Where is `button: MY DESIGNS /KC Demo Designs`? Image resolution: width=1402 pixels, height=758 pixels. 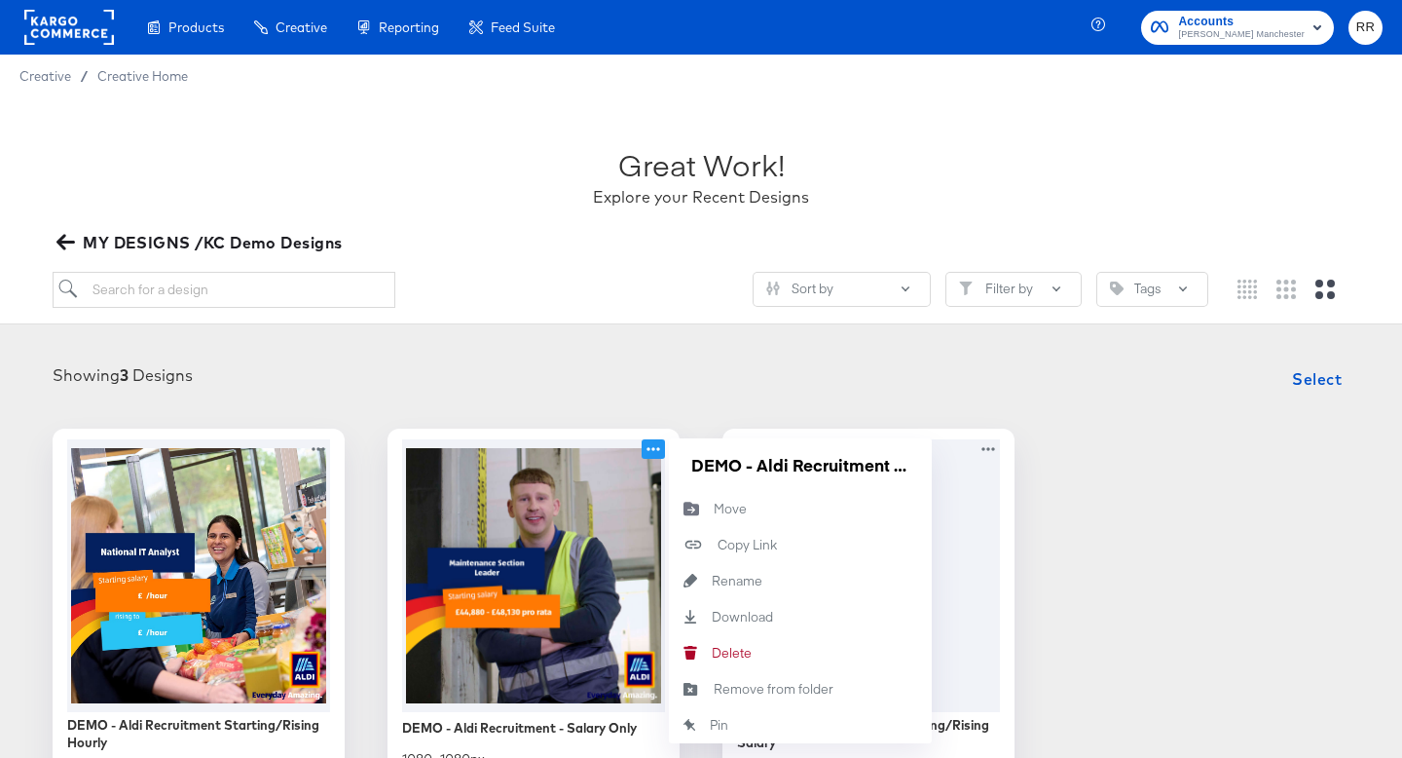 button: MY DESIGNS /KC Demo Designs is located at coordinates (202, 243).